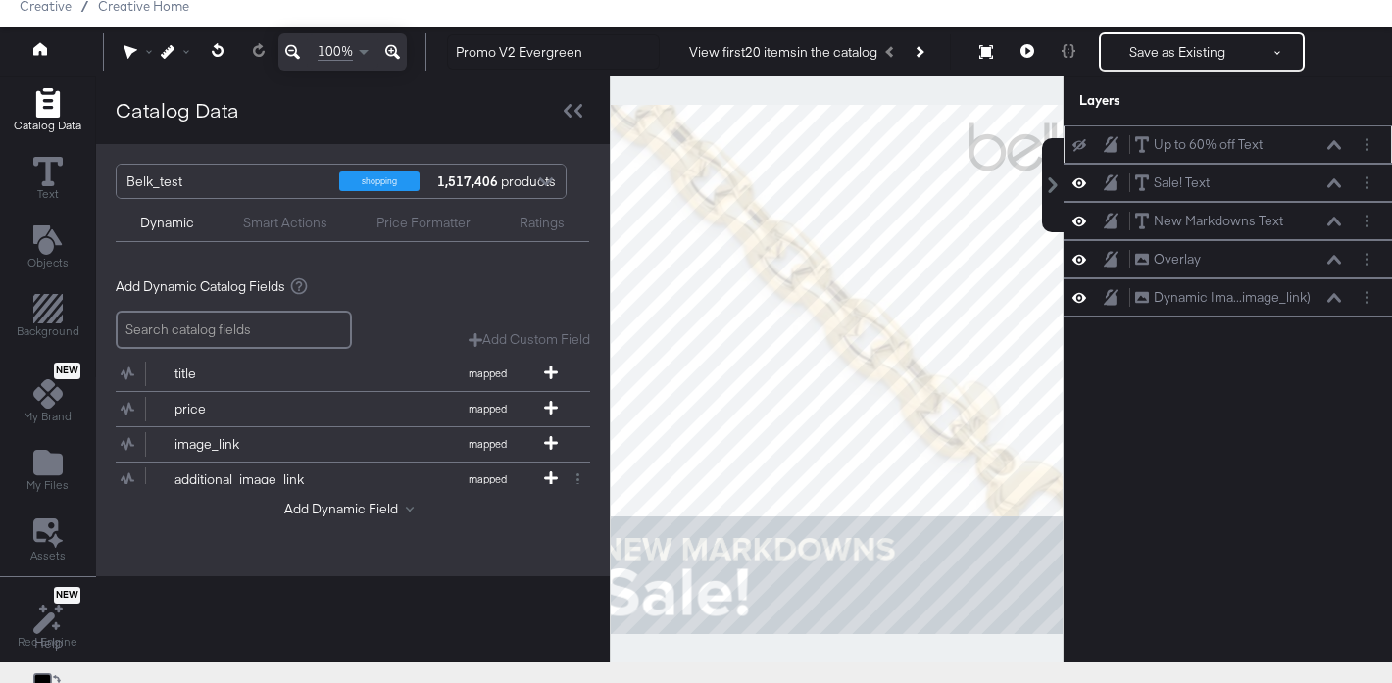 This screenshot has width=1392, height=683. Describe the element at coordinates (335, 51) in the screenshot. I see `span: 100%` at that location.